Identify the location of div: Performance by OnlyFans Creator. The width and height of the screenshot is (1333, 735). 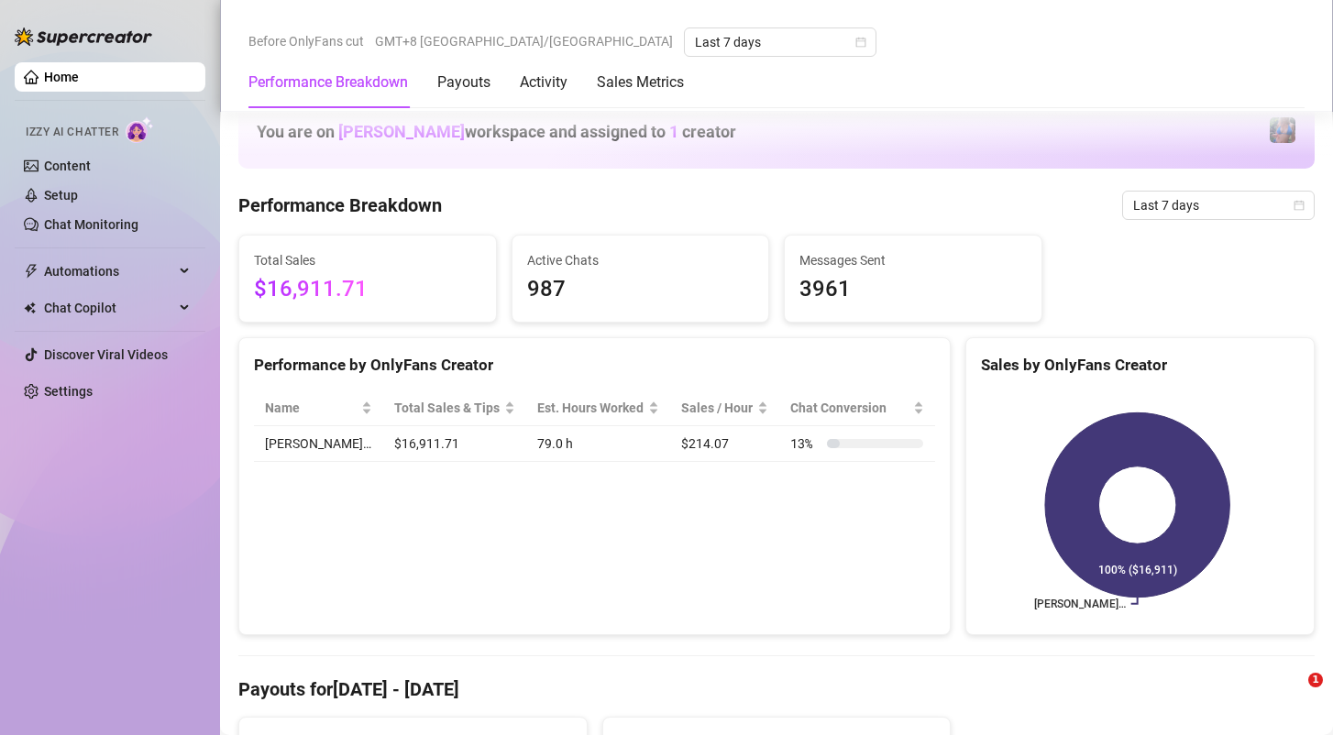
(594, 365).